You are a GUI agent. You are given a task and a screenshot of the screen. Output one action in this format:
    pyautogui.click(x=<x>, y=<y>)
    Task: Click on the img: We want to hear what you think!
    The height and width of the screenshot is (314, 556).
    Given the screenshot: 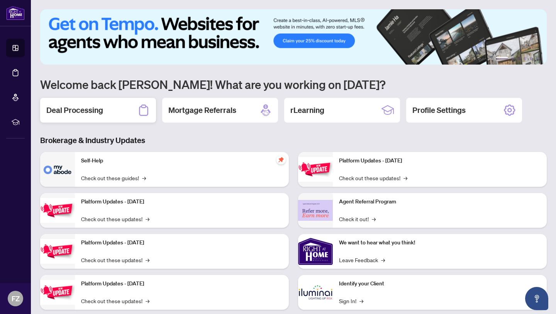 What is the action you would take?
    pyautogui.click(x=316, y=251)
    